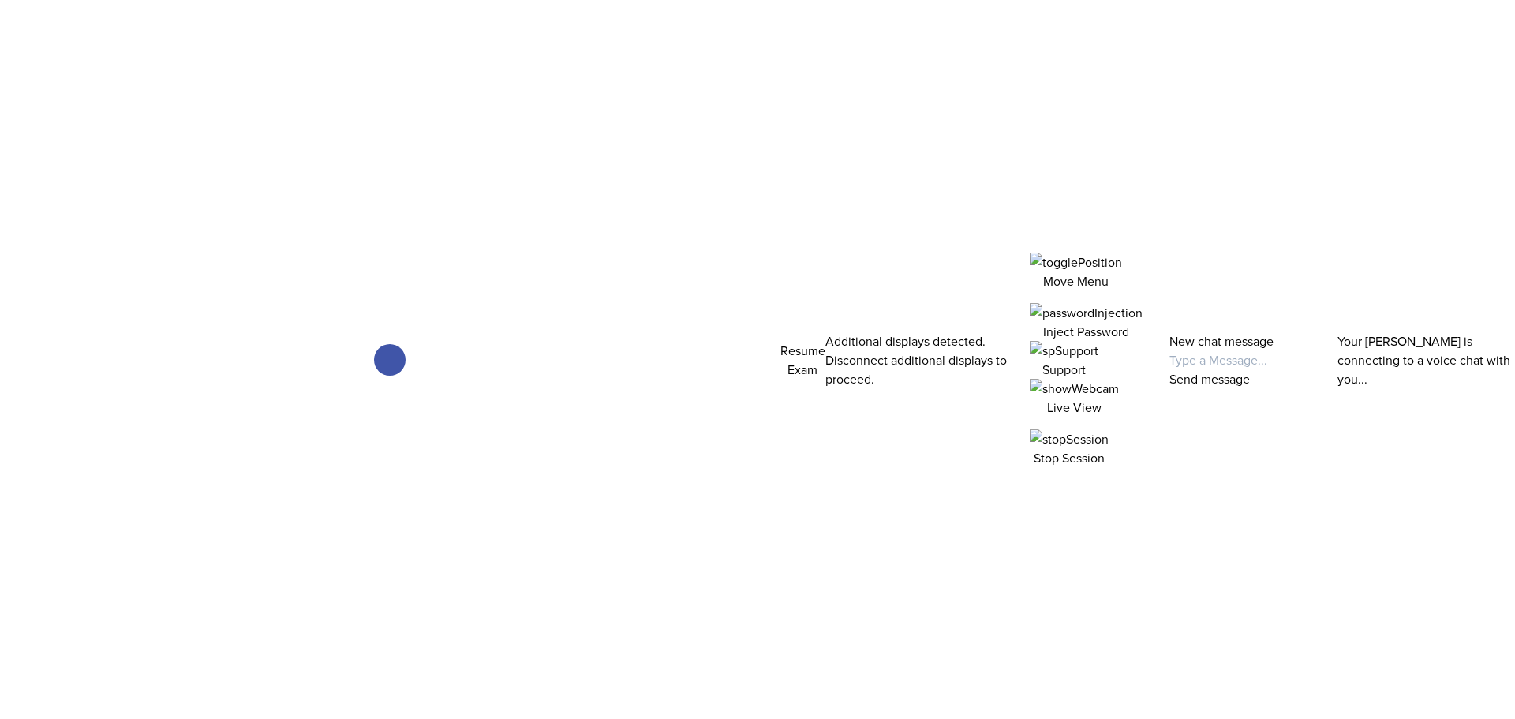 The height and width of the screenshot is (719, 1515). What do you see at coordinates (1075, 262) in the screenshot?
I see `img: togglePosition` at bounding box center [1075, 262].